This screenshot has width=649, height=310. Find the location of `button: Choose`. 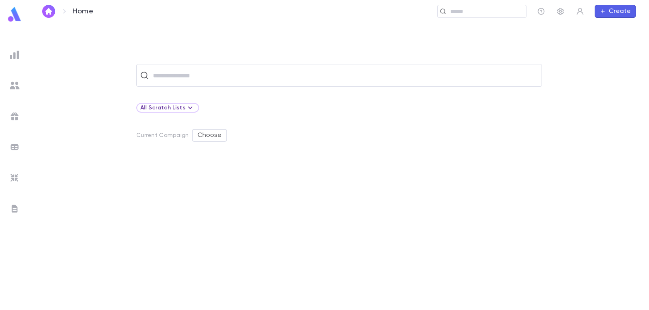

button: Choose is located at coordinates (209, 136).